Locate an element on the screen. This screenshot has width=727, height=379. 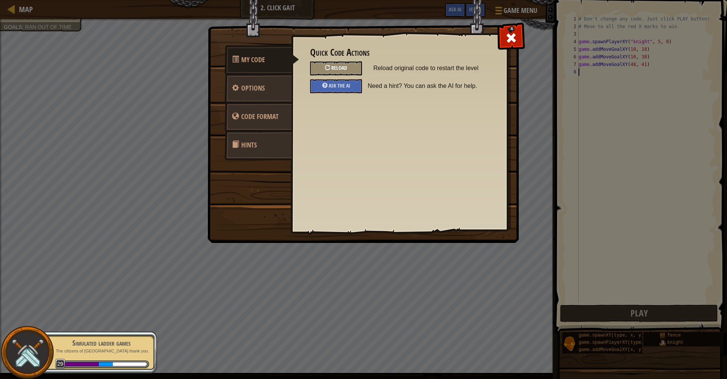
a: Options is located at coordinates (258, 88).